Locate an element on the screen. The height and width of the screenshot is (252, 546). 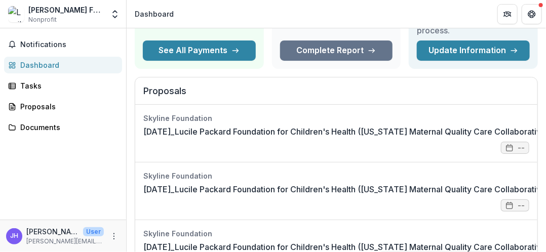
button: See All Payments is located at coordinates (199, 51).